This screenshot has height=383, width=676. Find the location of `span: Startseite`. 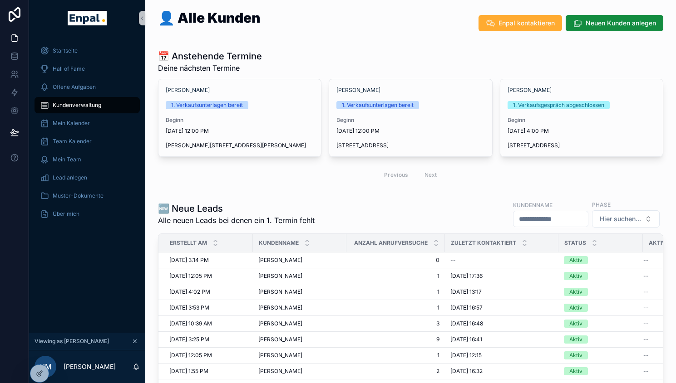

span: Startseite is located at coordinates (65, 51).